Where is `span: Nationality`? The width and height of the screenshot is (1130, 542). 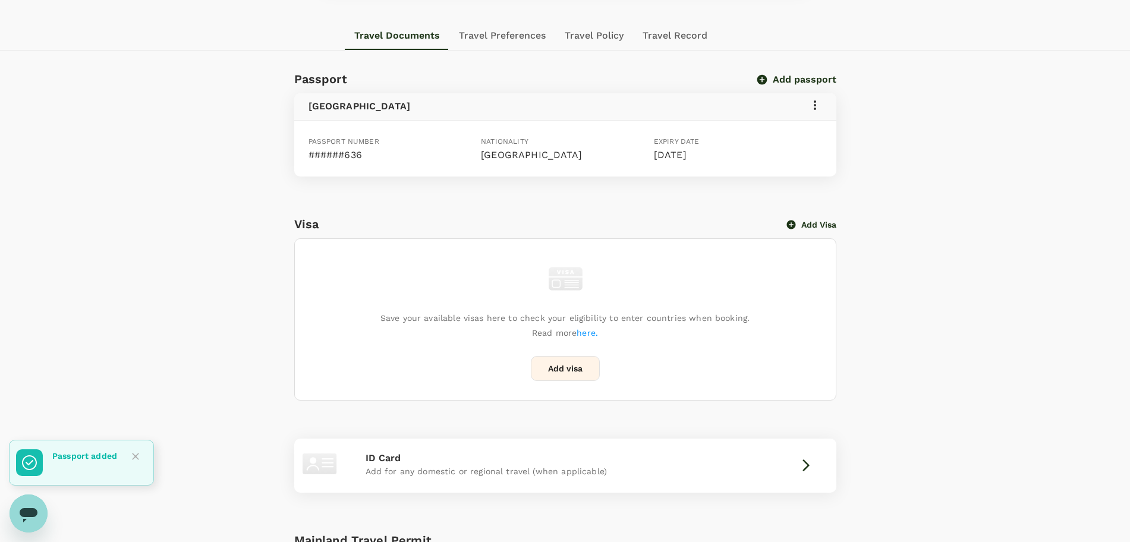
span: Nationality is located at coordinates (505, 142).